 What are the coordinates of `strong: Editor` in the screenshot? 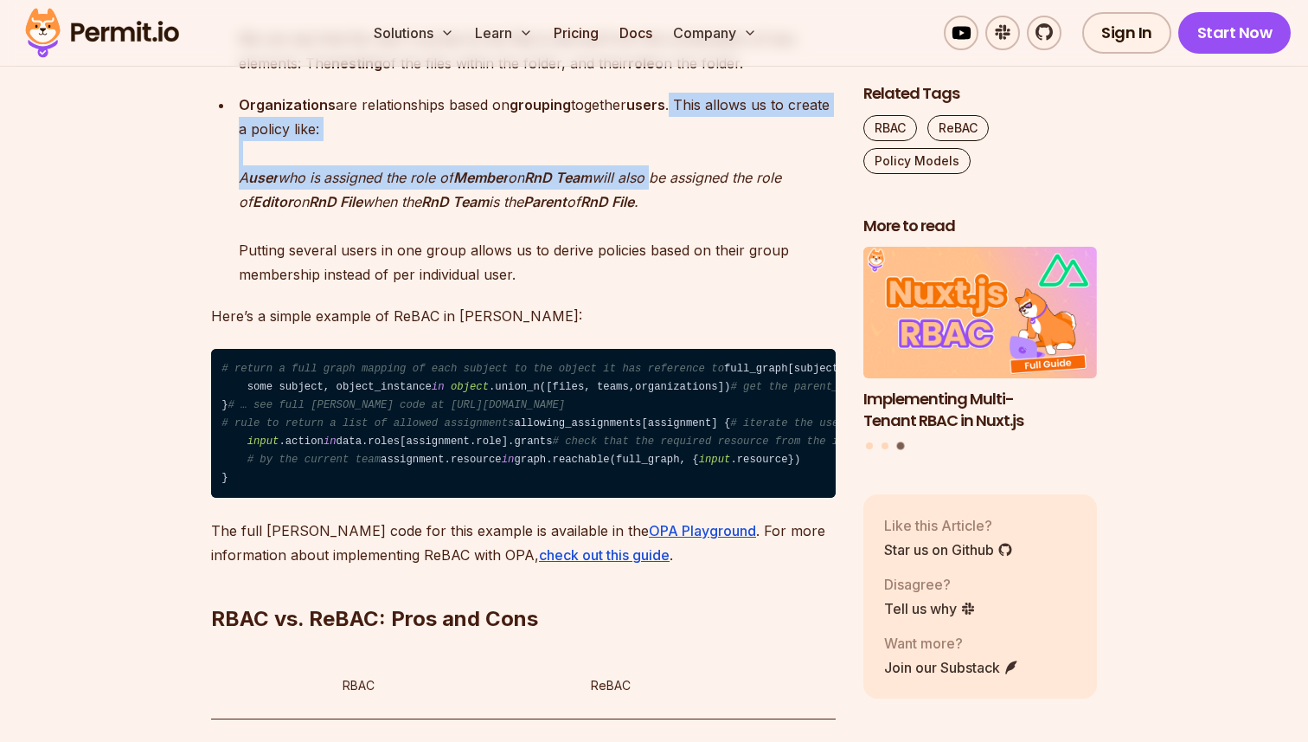 It's located at (273, 202).